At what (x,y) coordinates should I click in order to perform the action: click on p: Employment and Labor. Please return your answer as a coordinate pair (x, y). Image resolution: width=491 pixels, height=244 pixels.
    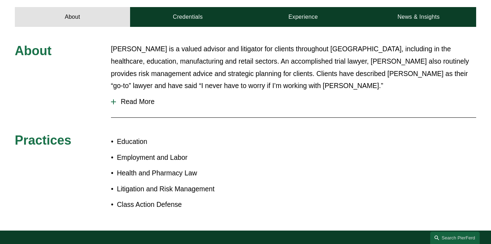
    Looking at the image, I should click on (181, 158).